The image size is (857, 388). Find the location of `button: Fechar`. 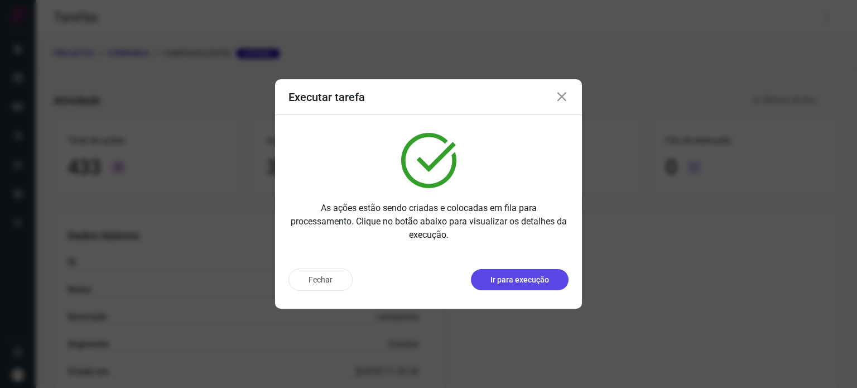

button: Fechar is located at coordinates (320, 279).